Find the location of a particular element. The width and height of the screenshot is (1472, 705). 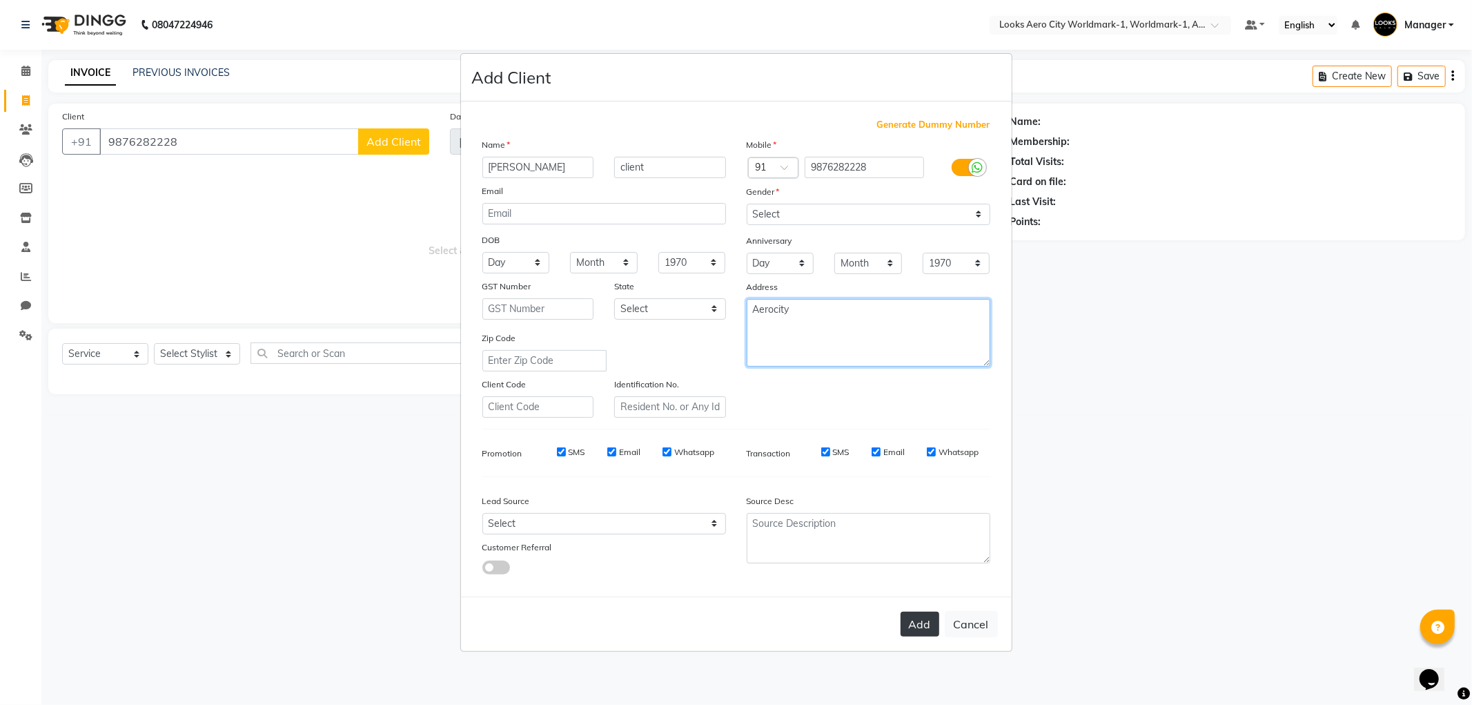

label: Source Desc is located at coordinates (770, 501).